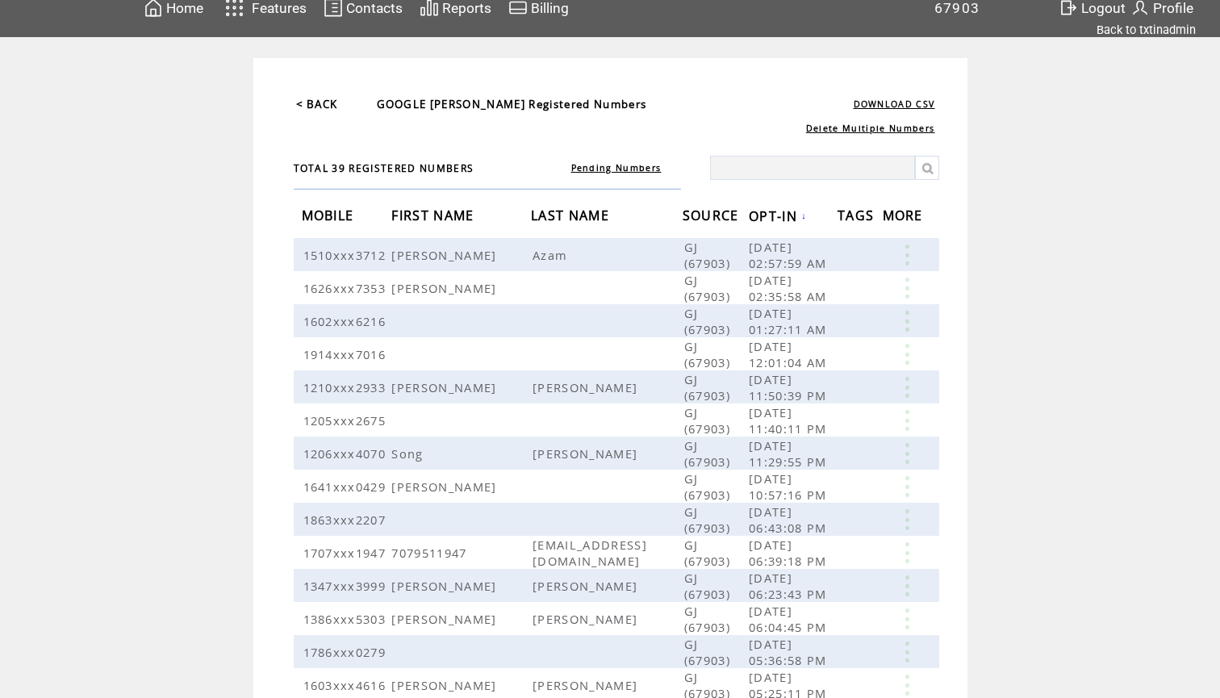 The width and height of the screenshot is (1220, 698). I want to click on a: LAST NAME, so click(572, 215).